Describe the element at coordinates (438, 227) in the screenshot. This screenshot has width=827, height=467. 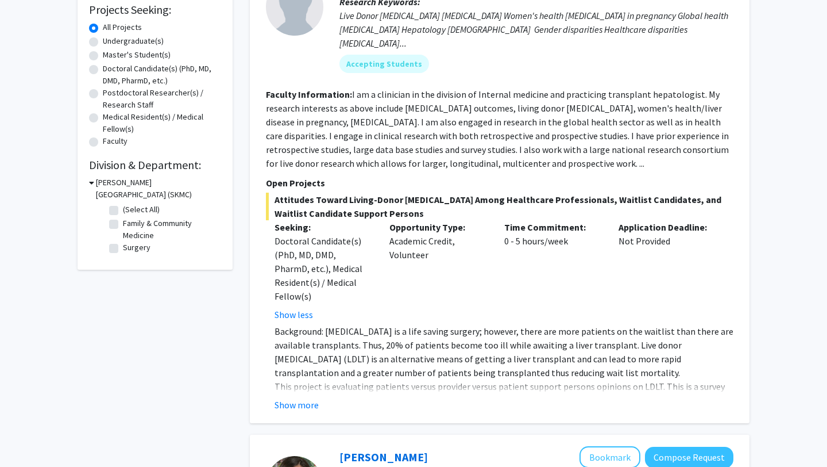
I see `p: Opportunity Type:` at that location.